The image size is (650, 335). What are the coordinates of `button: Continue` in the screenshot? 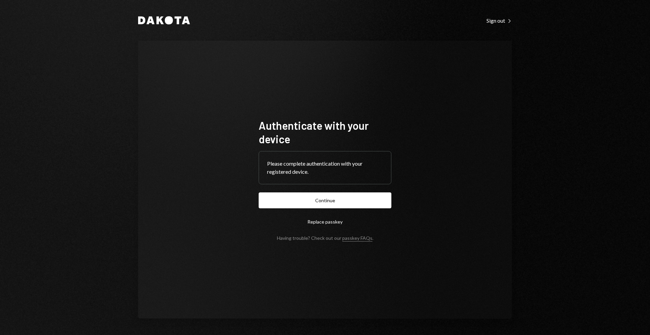 It's located at (325, 200).